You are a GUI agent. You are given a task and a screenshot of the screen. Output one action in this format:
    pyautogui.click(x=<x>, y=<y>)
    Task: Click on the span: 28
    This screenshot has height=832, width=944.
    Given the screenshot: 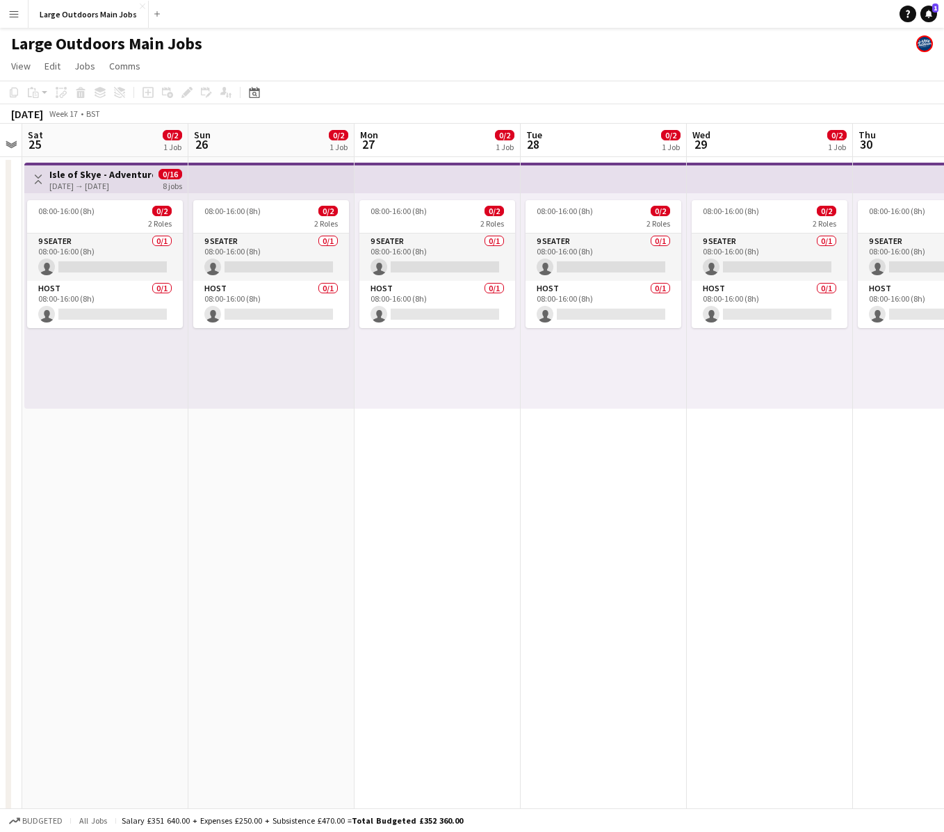 What is the action you would take?
    pyautogui.click(x=533, y=144)
    